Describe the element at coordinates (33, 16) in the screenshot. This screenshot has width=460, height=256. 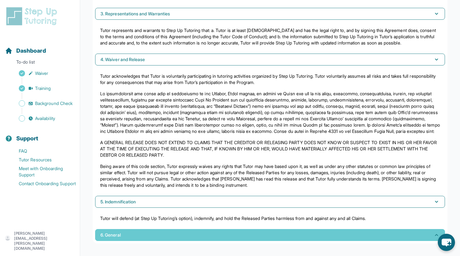
I see `img: logo` at that location.